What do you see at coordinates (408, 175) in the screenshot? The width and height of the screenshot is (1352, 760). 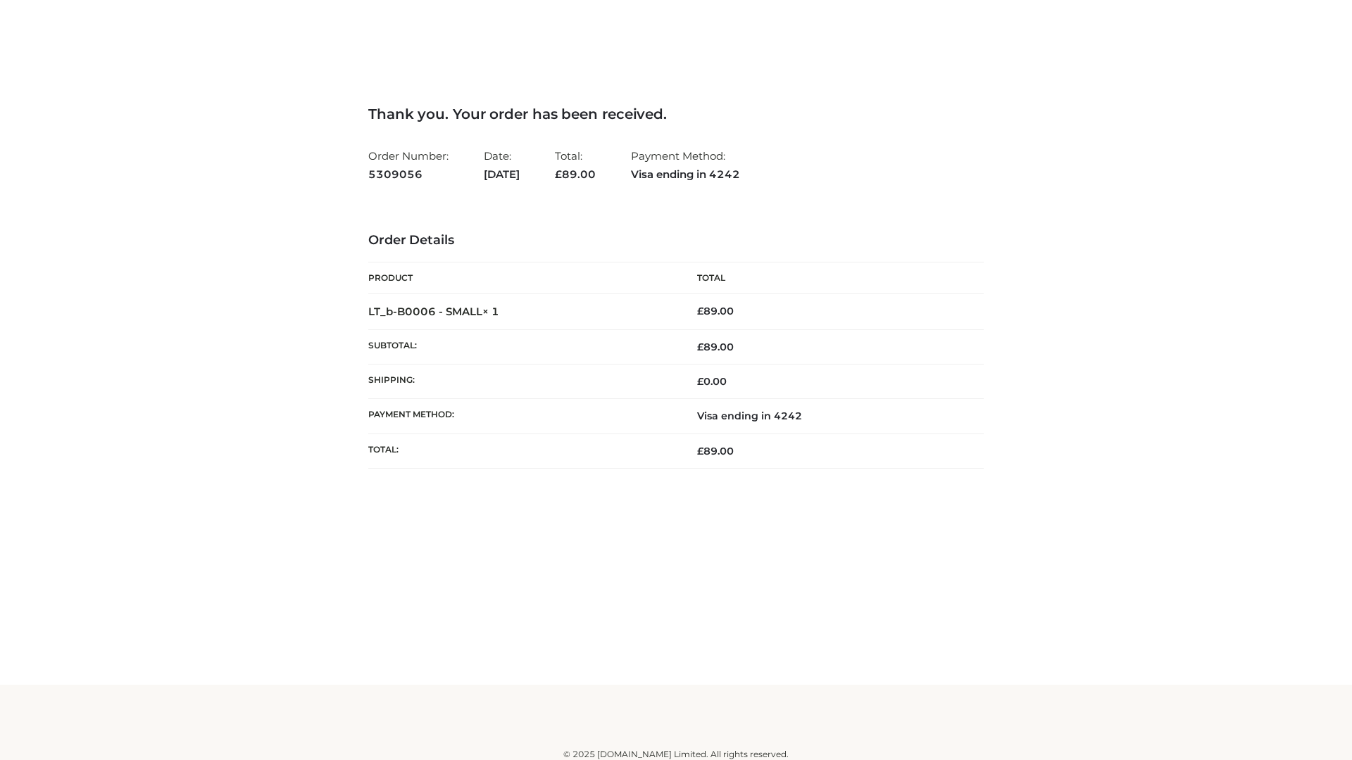 I see `strong: 5309056` at bounding box center [408, 175].